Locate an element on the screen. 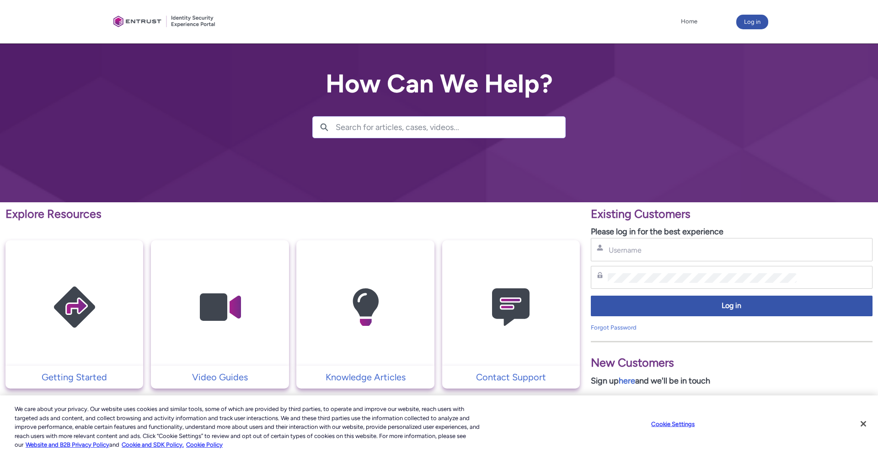 The width and height of the screenshot is (878, 454). img: Knowledge Articles is located at coordinates (365, 307).